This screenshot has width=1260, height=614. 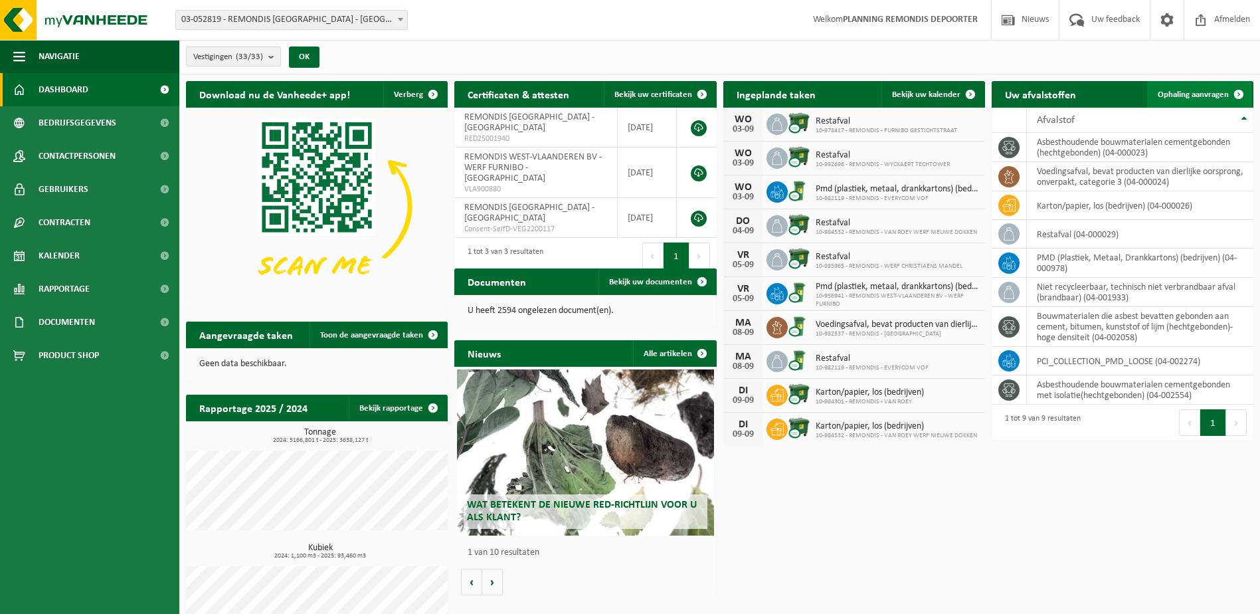 What do you see at coordinates (883, 165) in the screenshot?
I see `span: 10-992696 - REMONDIS - WYCKAERT TECHTOWER` at bounding box center [883, 165].